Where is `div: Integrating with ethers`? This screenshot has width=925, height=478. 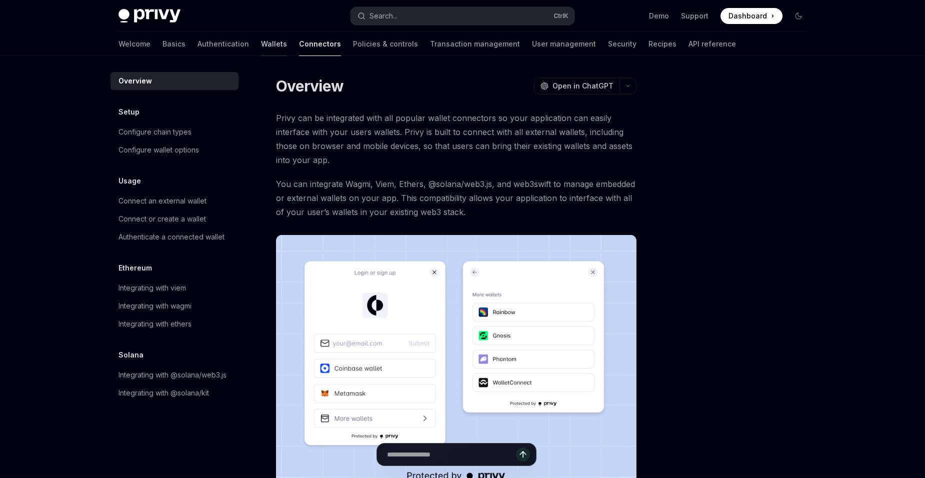
div: Integrating with ethers is located at coordinates (155, 324).